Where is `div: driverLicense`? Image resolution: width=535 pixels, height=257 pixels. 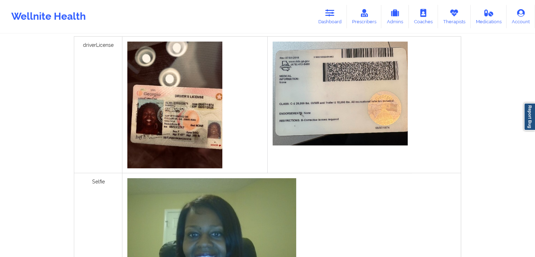
div: driverLicense is located at coordinates (98, 105).